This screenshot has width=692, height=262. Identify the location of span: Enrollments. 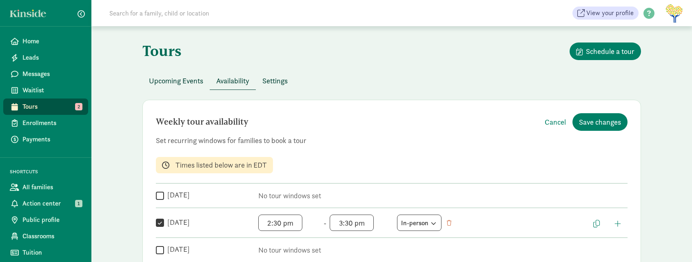
(52, 123).